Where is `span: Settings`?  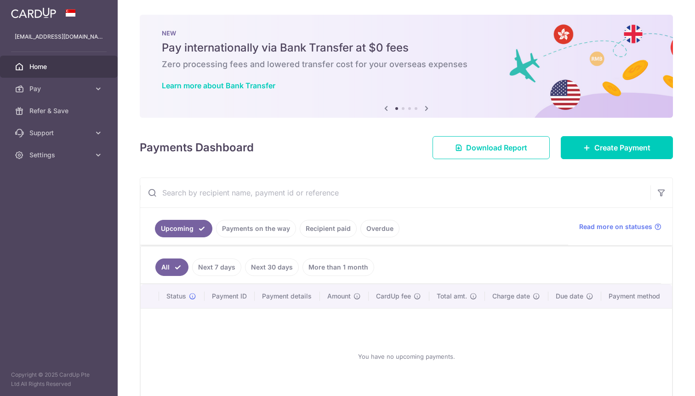 span: Settings is located at coordinates (60, 155).